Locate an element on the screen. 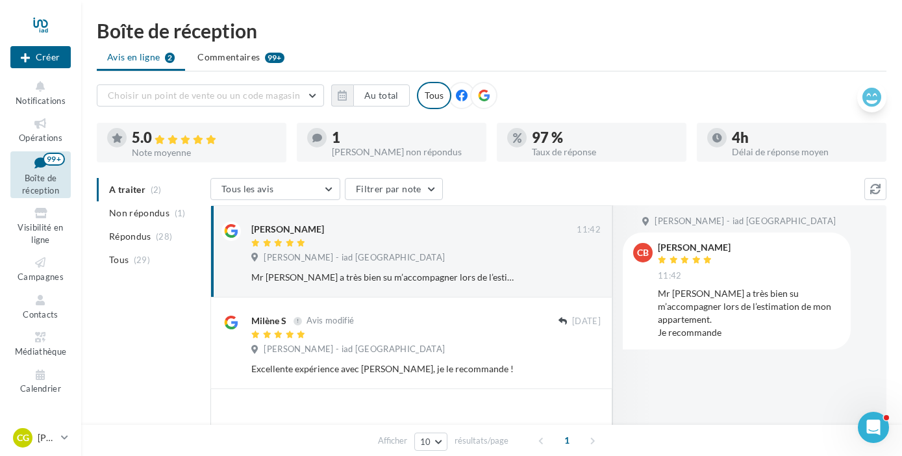 This screenshot has width=902, height=456. span: Campagnes is located at coordinates (40, 277).